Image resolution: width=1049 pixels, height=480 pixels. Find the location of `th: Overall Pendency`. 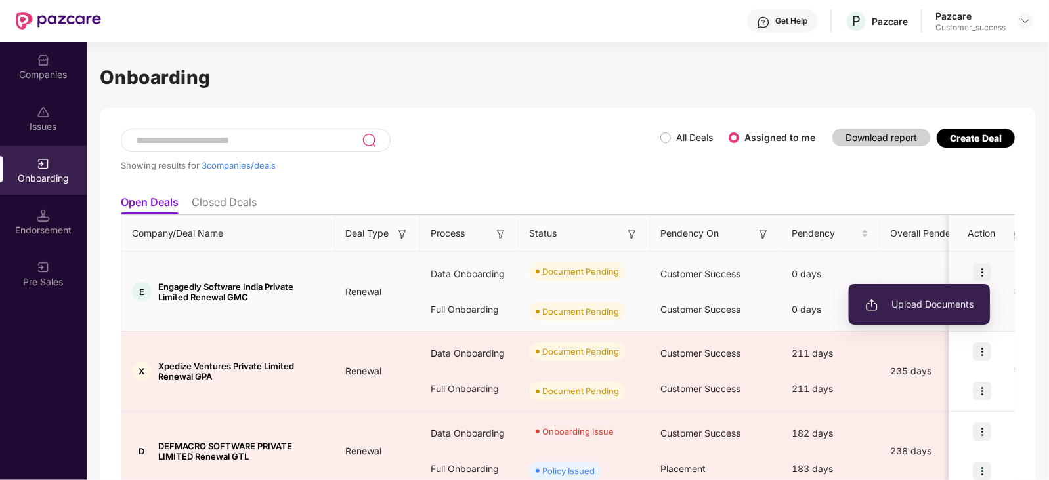

th: Overall Pendency is located at coordinates (935, 234).